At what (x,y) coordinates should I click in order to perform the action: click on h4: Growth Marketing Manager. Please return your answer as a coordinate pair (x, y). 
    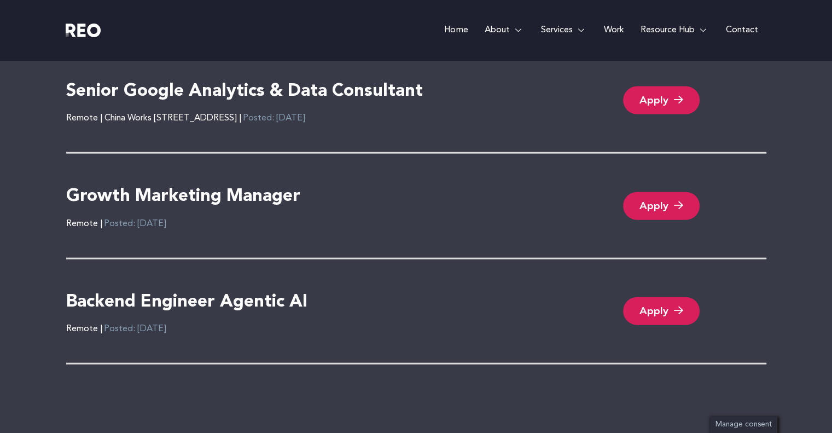
    Looking at the image, I should click on (183, 197).